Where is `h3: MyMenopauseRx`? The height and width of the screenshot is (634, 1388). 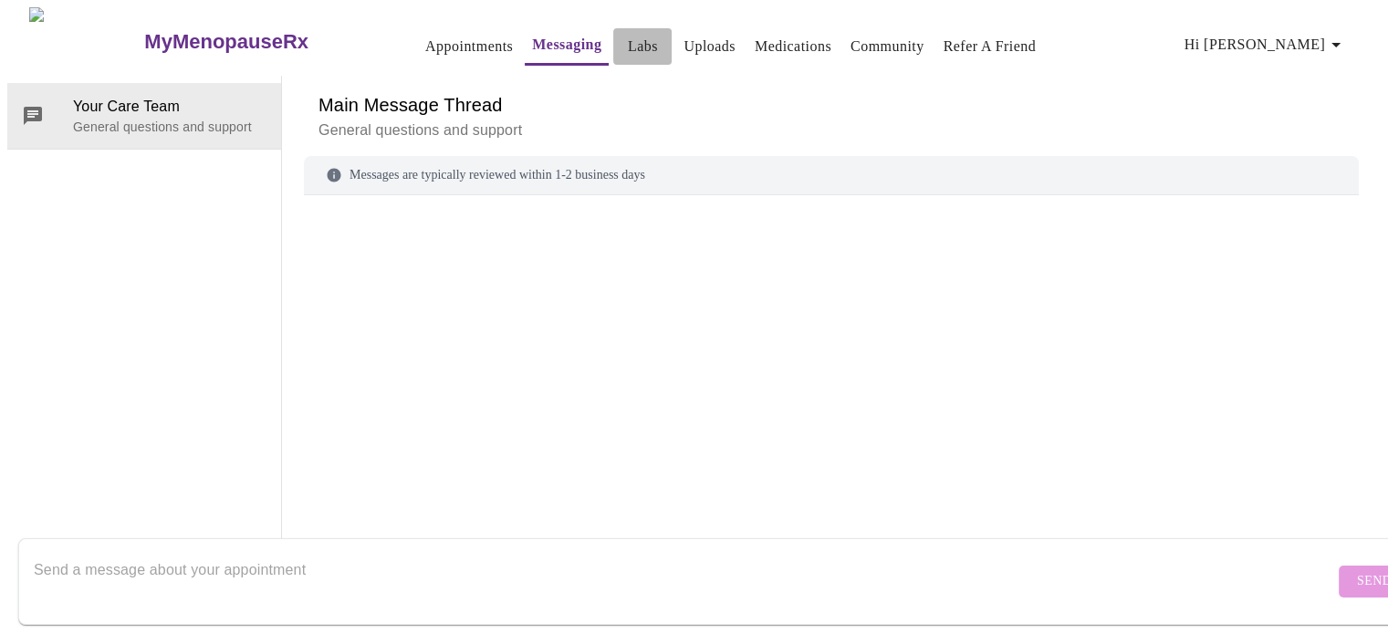
h3: MyMenopauseRx is located at coordinates (226, 42).